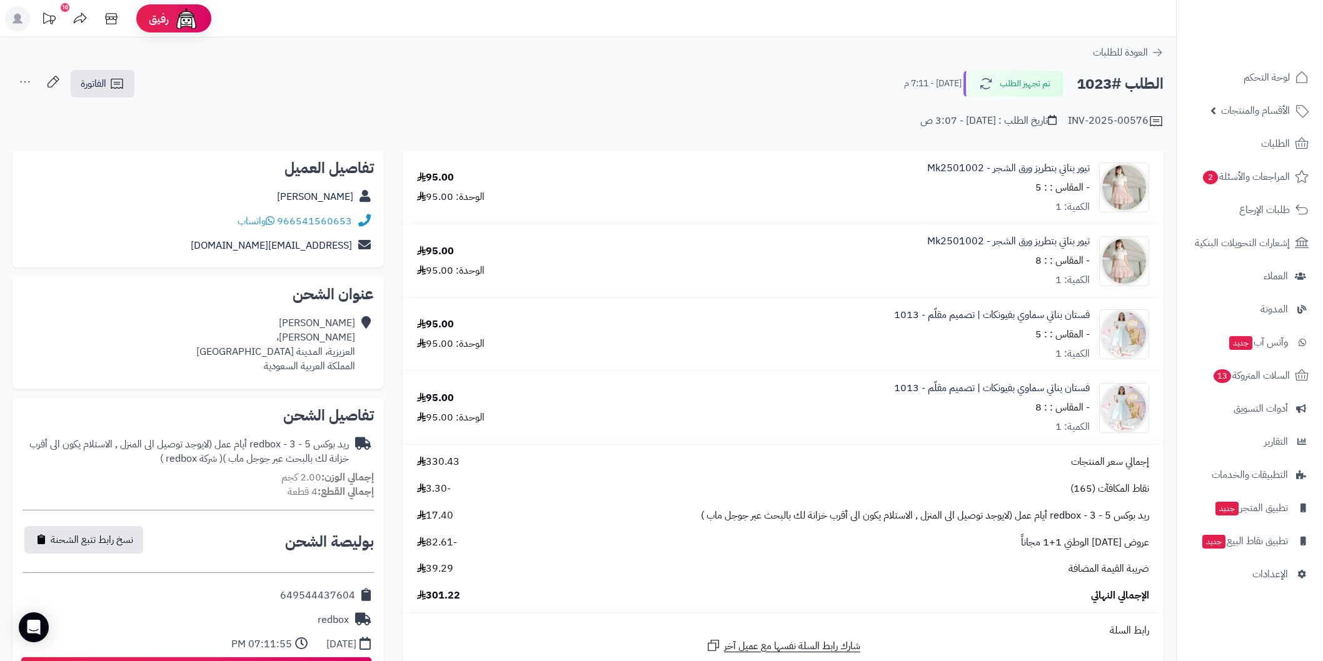 Image resolution: width=1323 pixels, height=661 pixels. I want to click on span: إشعارات التحويلات البنكية, so click(1242, 243).